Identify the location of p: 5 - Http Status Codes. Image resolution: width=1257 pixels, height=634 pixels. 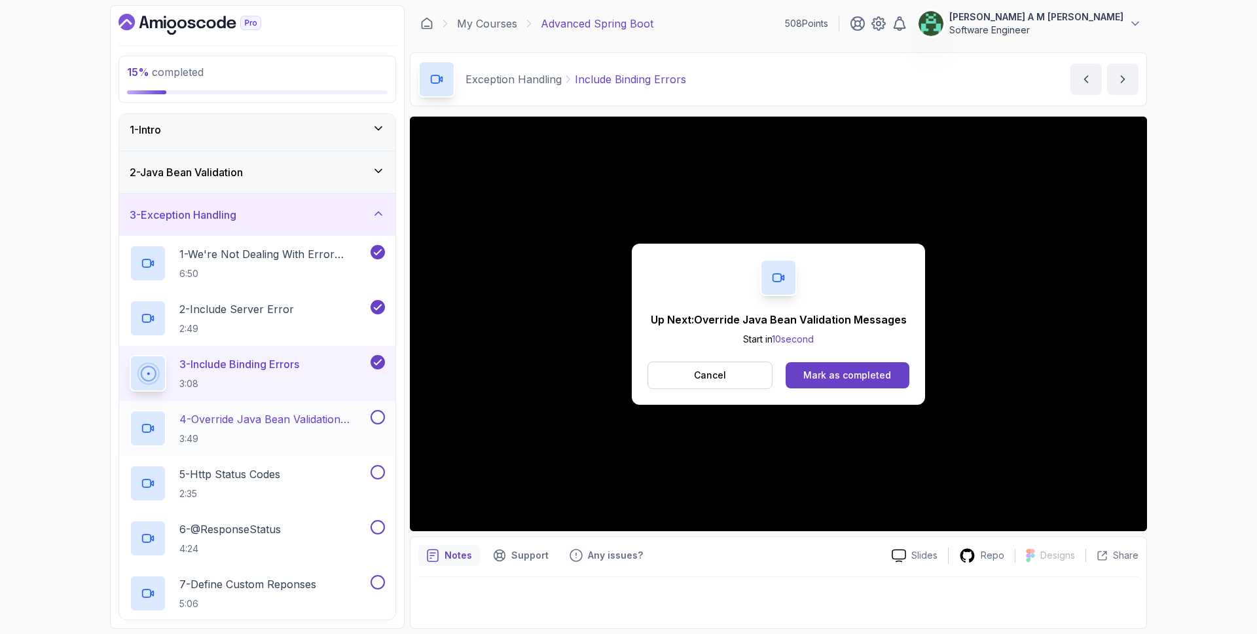
(230, 474).